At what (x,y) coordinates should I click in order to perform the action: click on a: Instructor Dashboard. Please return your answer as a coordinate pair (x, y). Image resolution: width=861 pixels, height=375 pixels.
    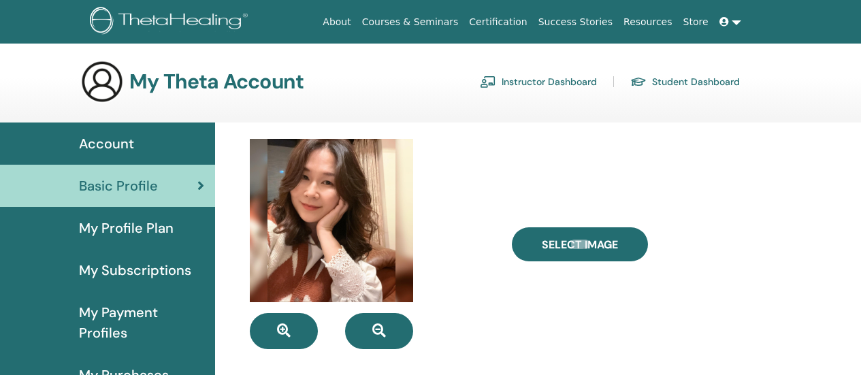
    Looking at the image, I should click on (538, 82).